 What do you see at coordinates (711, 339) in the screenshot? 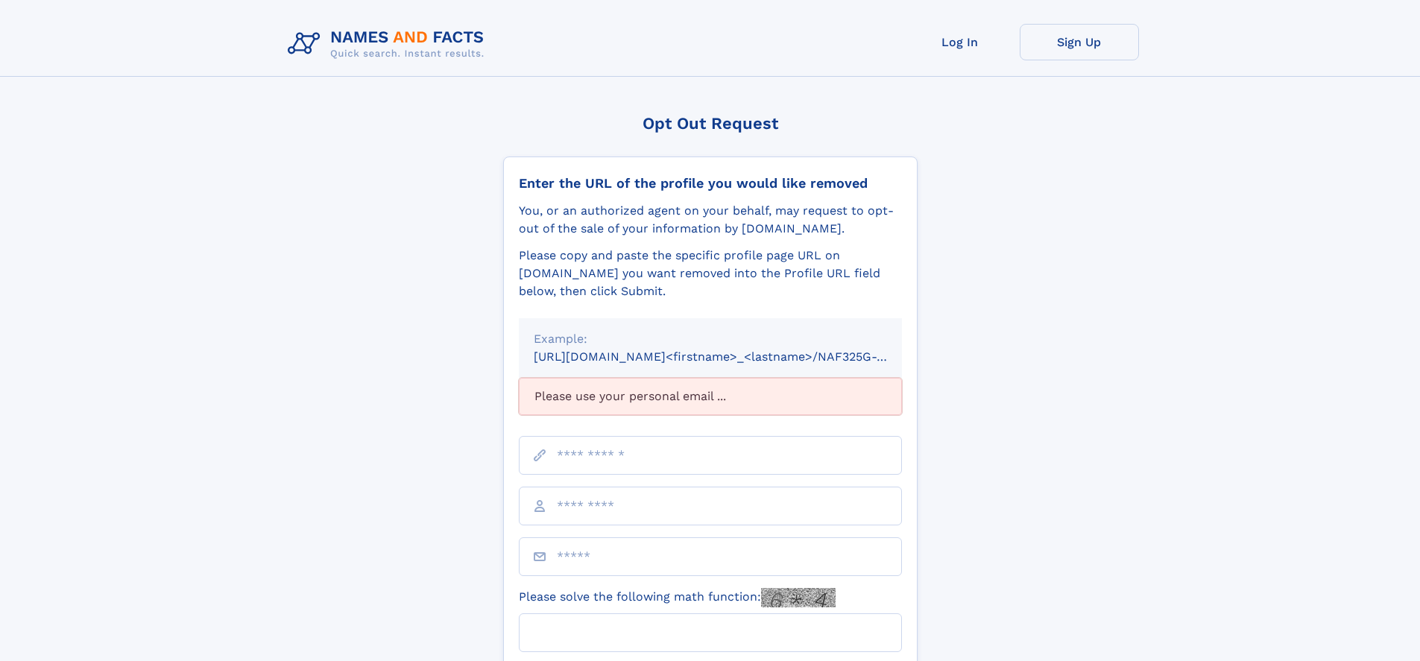
I see `div: Example:` at bounding box center [711, 339].